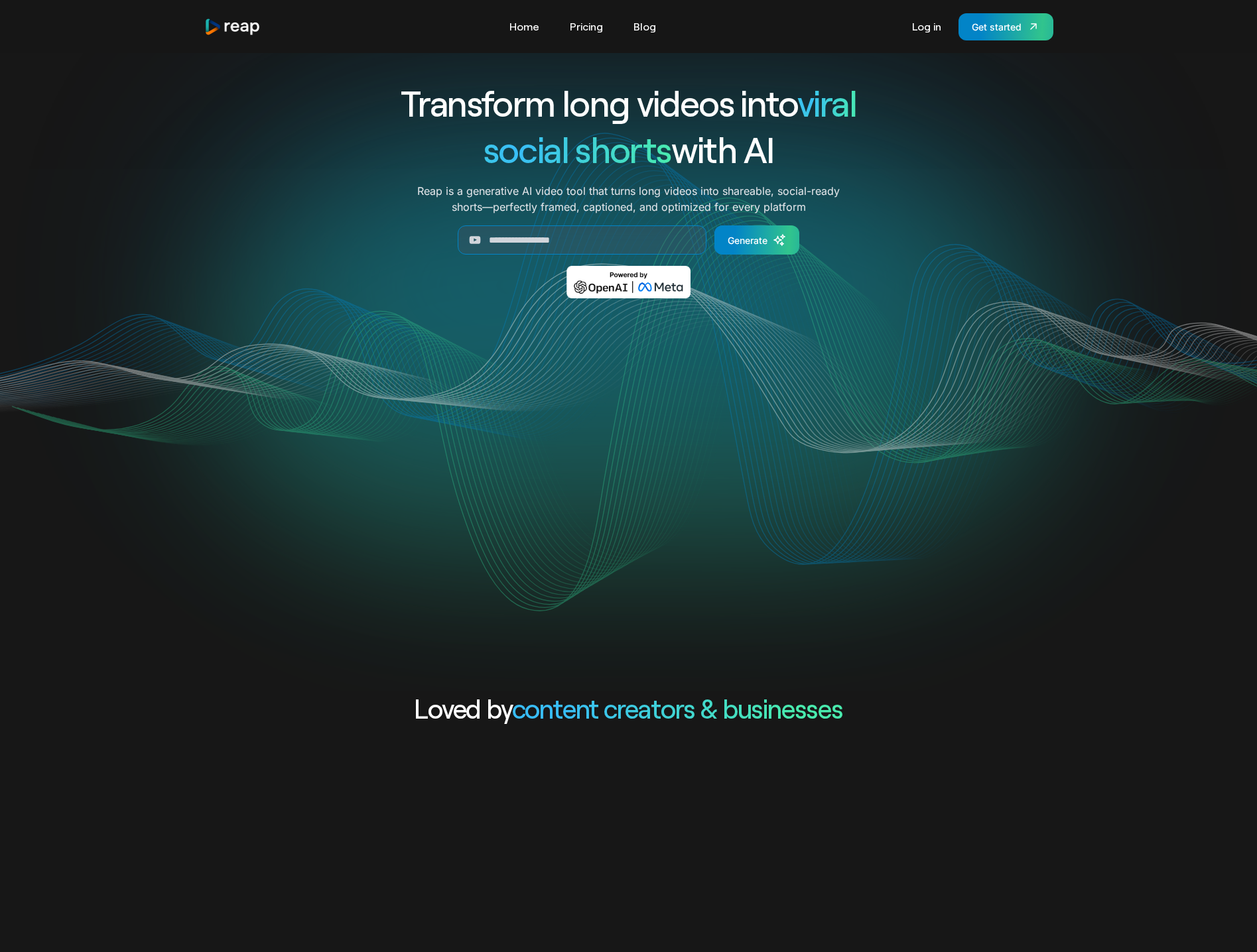 This screenshot has height=952, width=1257. What do you see at coordinates (577, 149) in the screenshot?
I see `span: social shorts` at bounding box center [577, 149].